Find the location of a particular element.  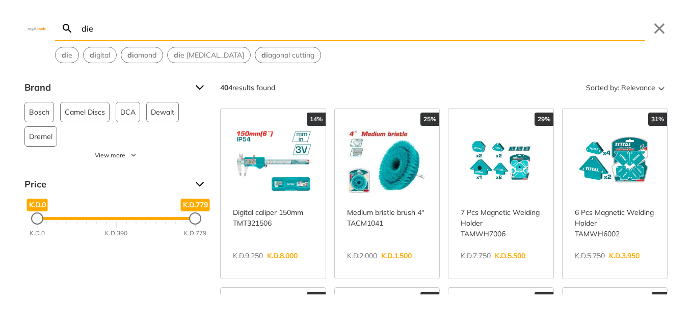

div: Minimum Price is located at coordinates (37, 218).